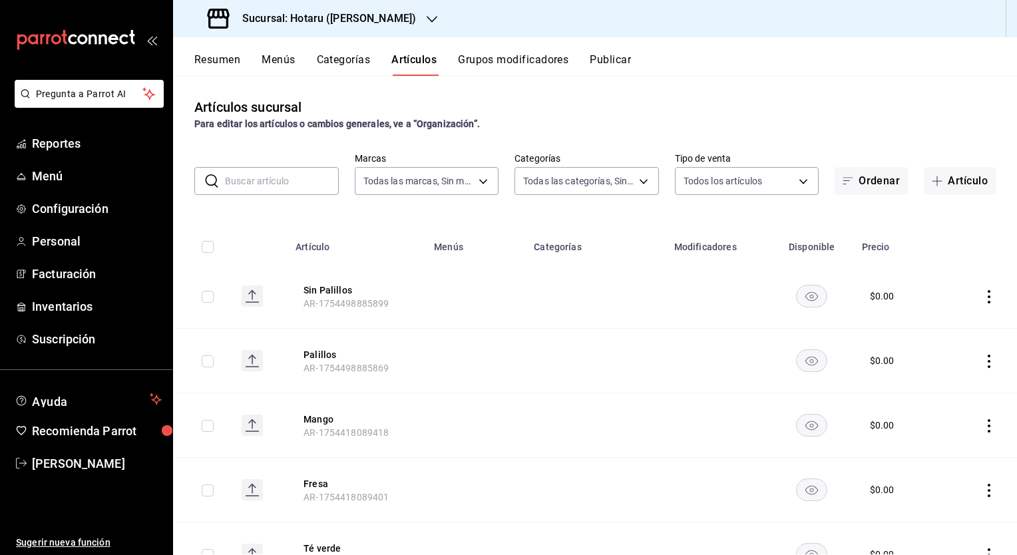  What do you see at coordinates (97, 274) in the screenshot?
I see `span: Facturación` at bounding box center [97, 274].